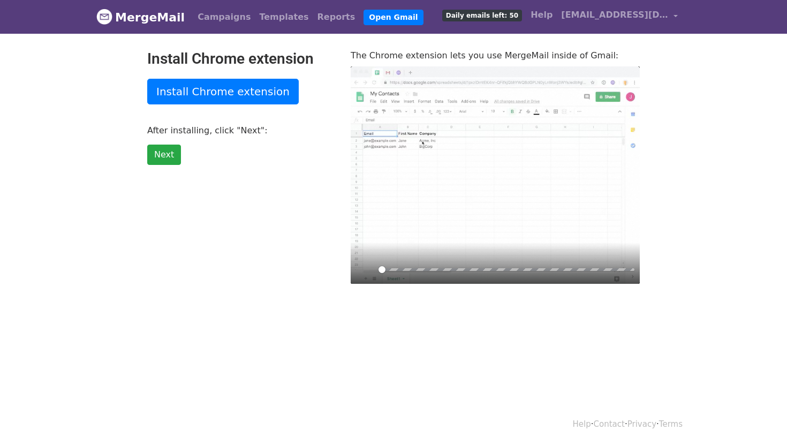 This screenshot has height=445, width=787. I want to click on img: MergeMail logo, so click(104, 17).